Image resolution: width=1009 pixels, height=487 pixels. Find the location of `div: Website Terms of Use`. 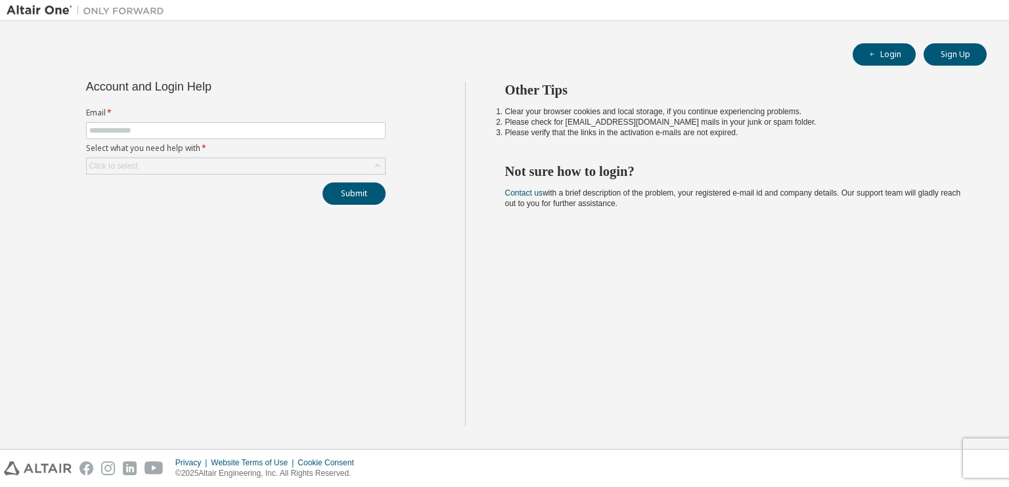

div: Website Terms of Use is located at coordinates (254, 463).